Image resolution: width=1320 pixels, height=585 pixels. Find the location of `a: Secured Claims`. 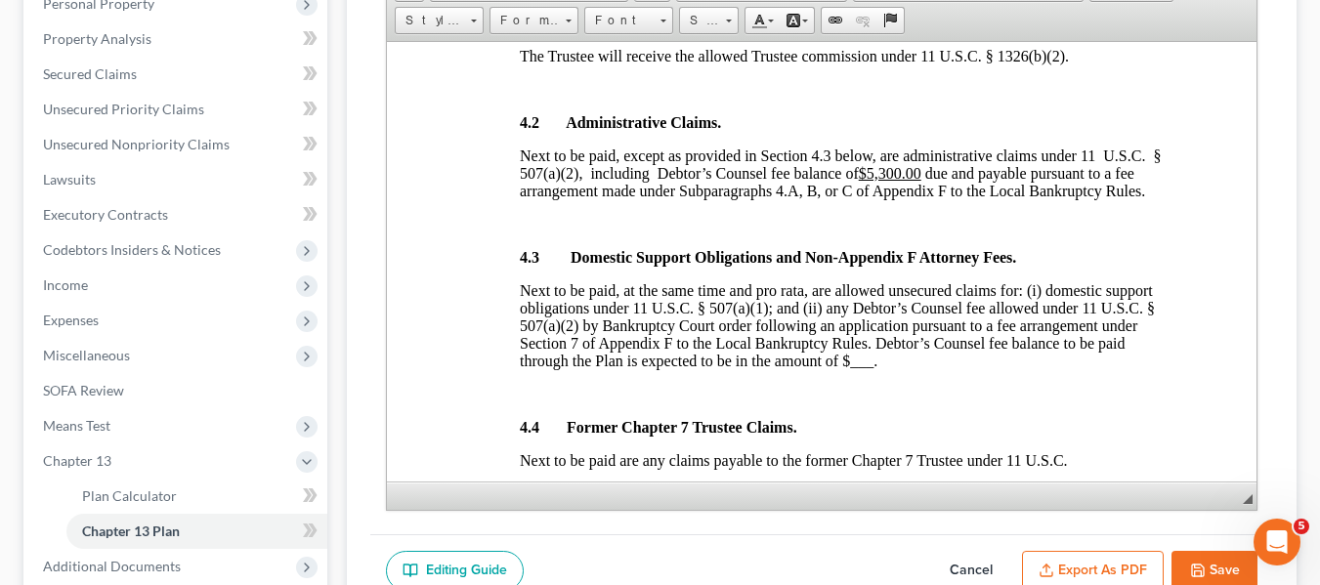

a: Secured Claims is located at coordinates (177, 74).